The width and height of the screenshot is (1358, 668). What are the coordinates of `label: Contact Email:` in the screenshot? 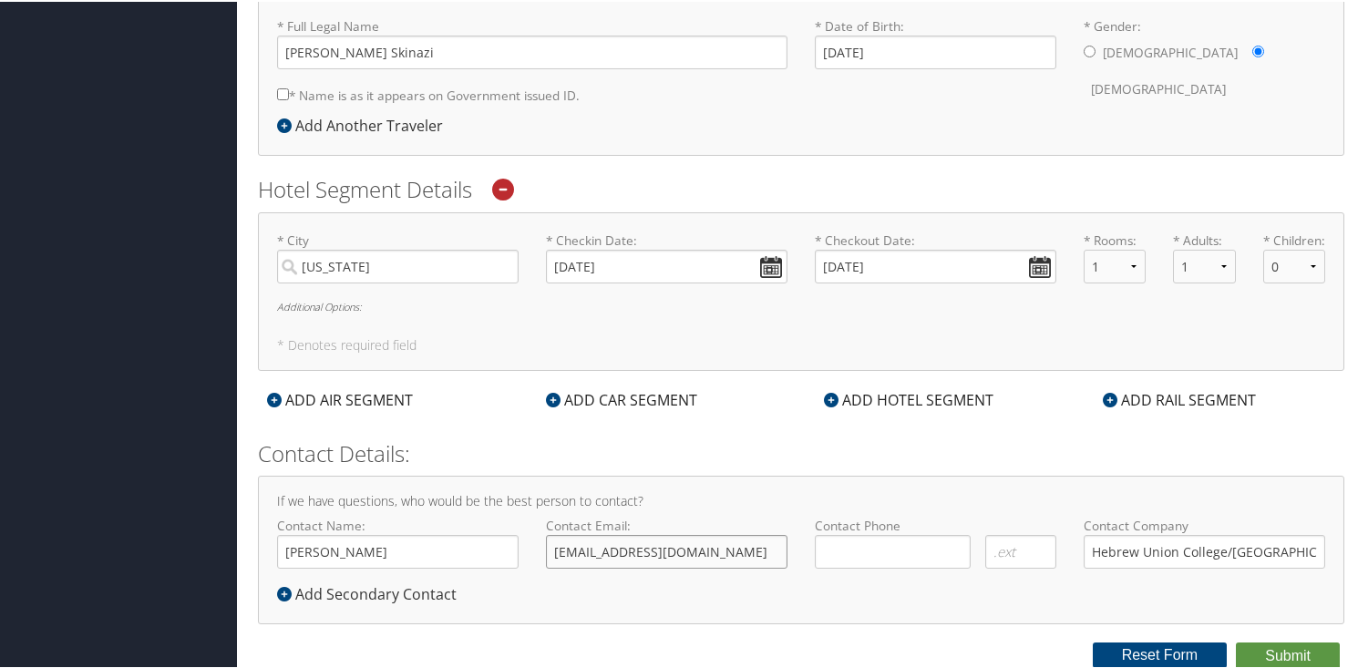 It's located at (666, 540).